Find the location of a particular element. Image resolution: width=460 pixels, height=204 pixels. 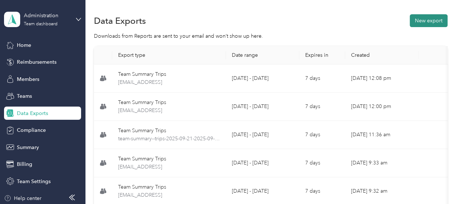

span: Compliance is located at coordinates (31, 130).